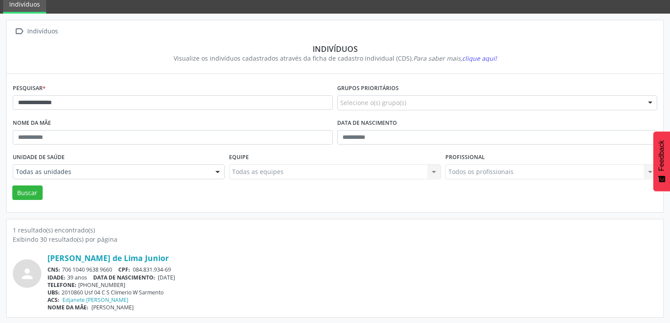  Describe the element at coordinates (455, 58) in the screenshot. I see `i: Para saber mais,` at that location.